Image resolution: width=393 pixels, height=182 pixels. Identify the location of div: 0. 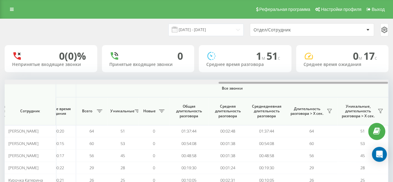
(180, 56).